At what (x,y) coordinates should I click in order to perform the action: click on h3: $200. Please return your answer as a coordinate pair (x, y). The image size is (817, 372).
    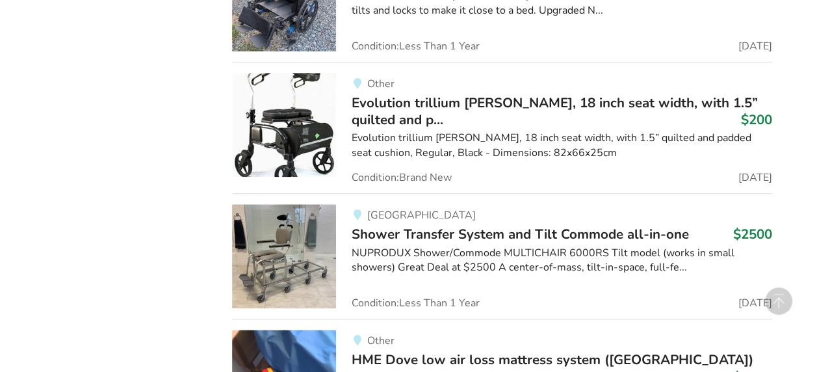
    Looking at the image, I should click on (757, 120).